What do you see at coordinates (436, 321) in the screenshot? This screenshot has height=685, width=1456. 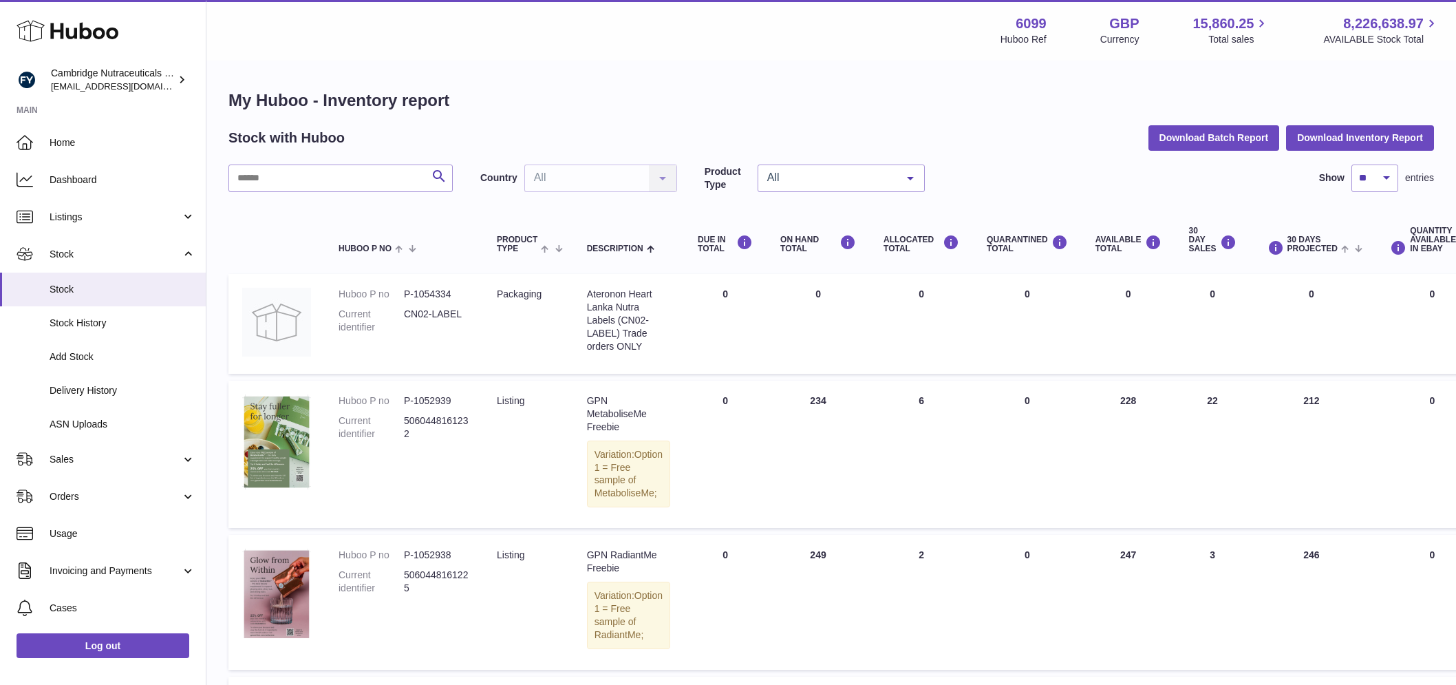 I see `dd: CN02-LABEL` at bounding box center [436, 321].